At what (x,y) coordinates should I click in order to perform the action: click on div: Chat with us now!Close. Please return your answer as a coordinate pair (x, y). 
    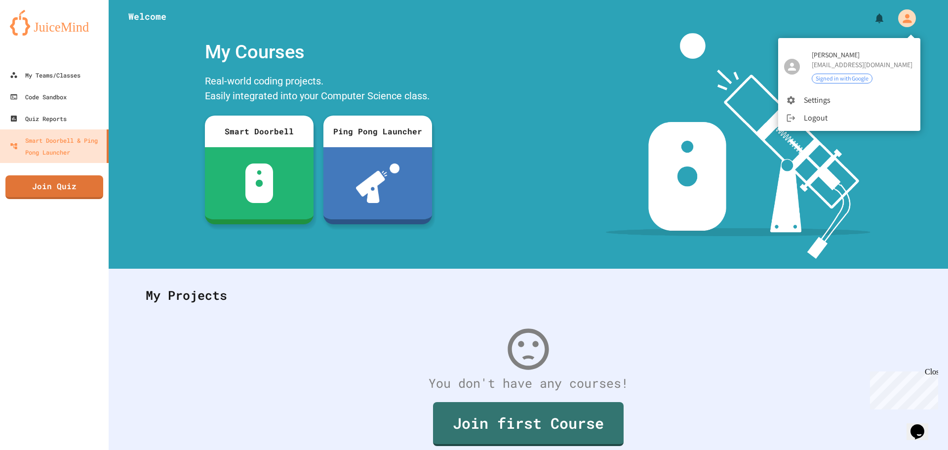
    Looking at the image, I should click on (36, 33).